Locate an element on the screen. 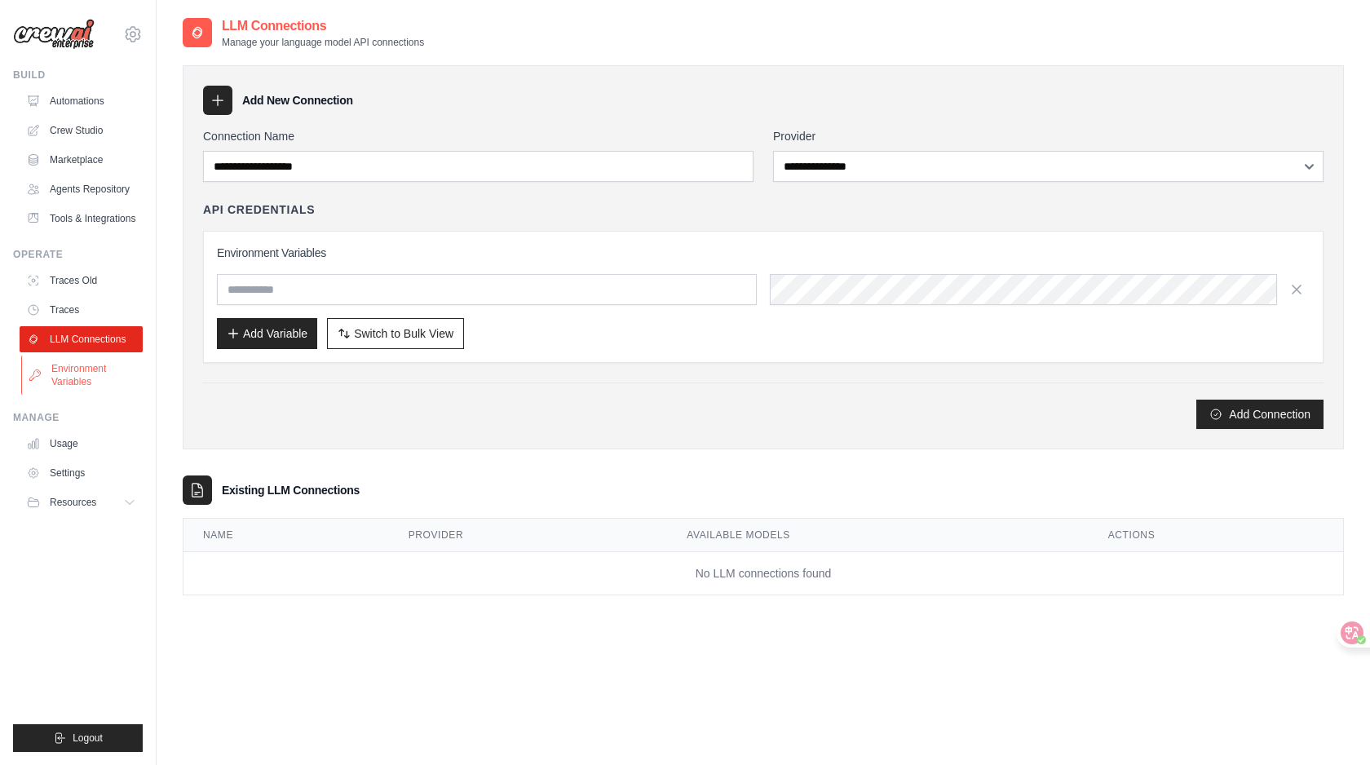 The image size is (1370, 765). td: No LLM connections found is located at coordinates (763, 573).